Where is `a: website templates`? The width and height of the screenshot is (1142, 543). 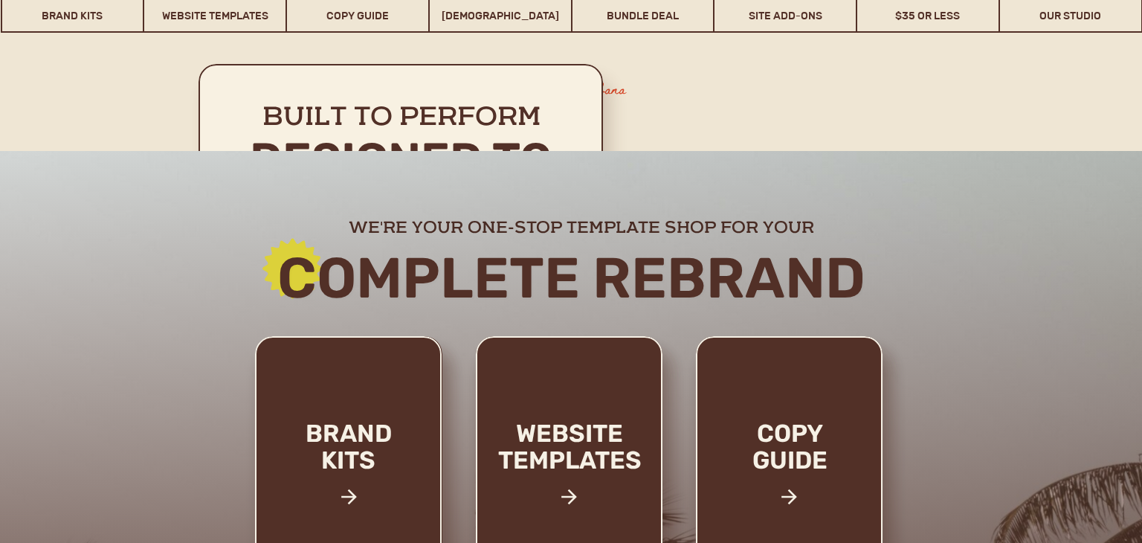
a: website templates is located at coordinates (570, 462).